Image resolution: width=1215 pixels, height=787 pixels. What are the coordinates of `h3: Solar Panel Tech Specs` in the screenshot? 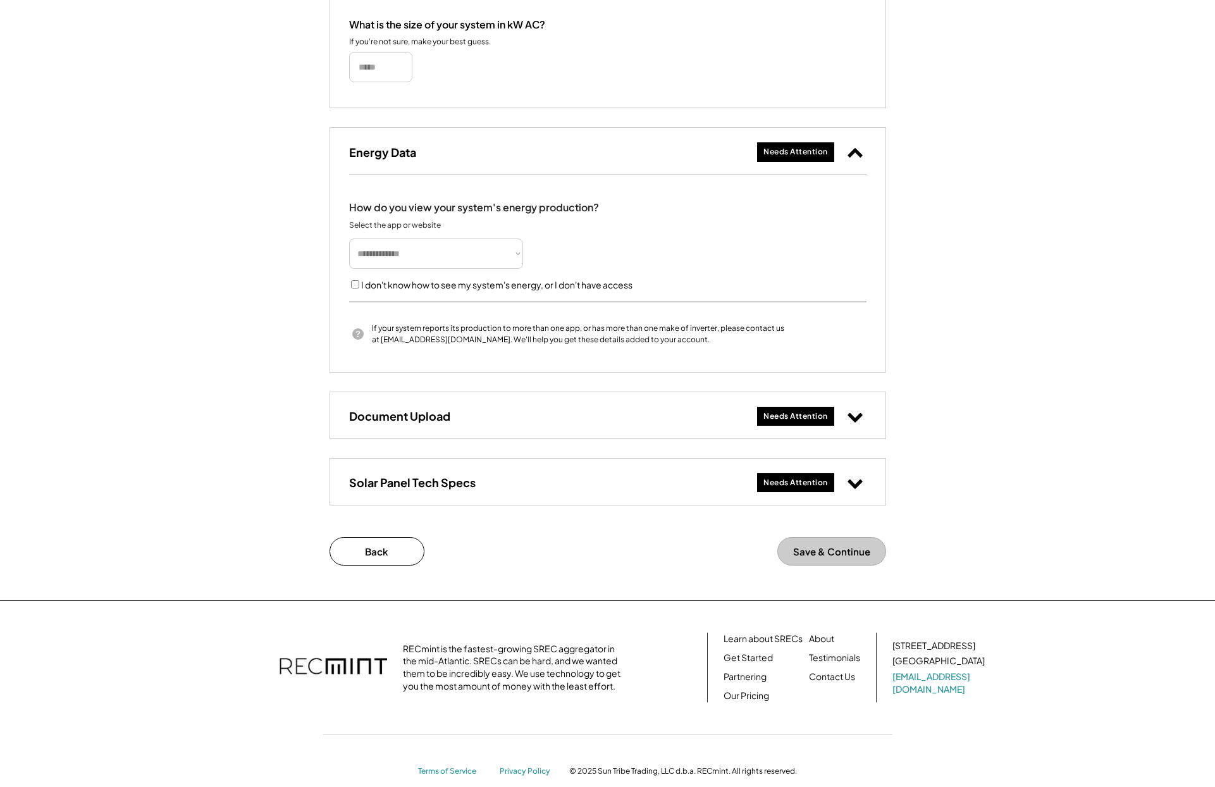 It's located at (412, 482).